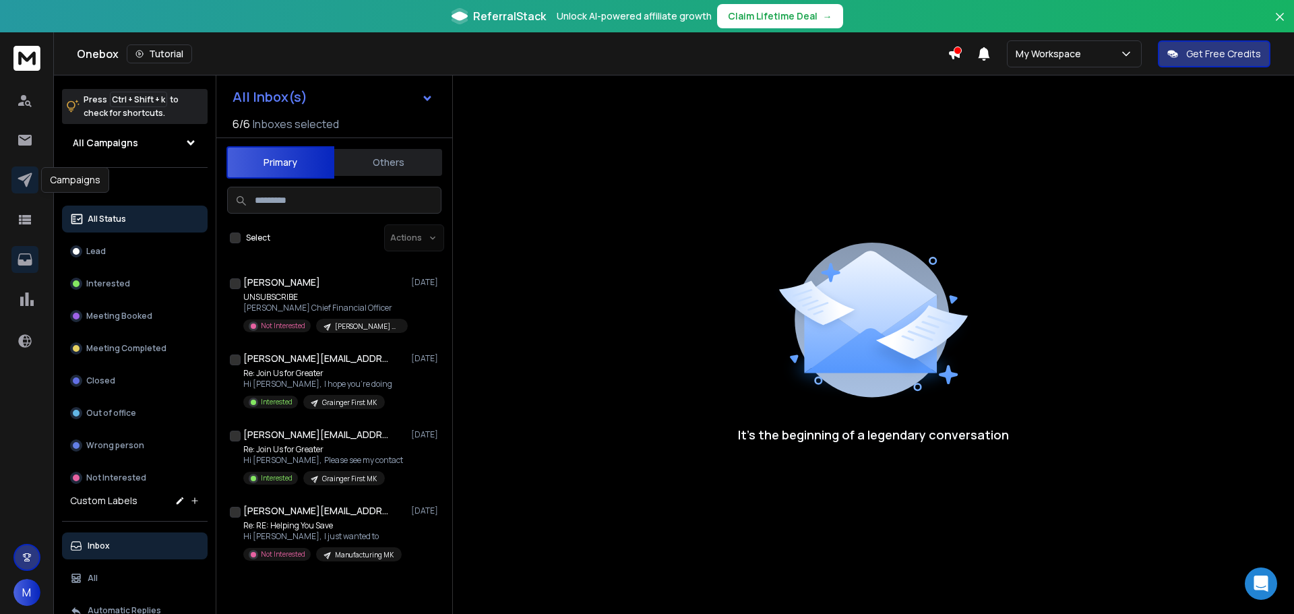  What do you see at coordinates (258, 238) in the screenshot?
I see `label: Select` at bounding box center [258, 238].